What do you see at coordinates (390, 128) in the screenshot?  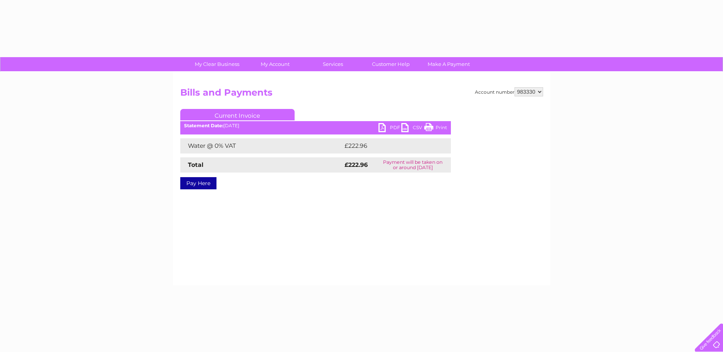 I see `a: PDF` at bounding box center [390, 128].